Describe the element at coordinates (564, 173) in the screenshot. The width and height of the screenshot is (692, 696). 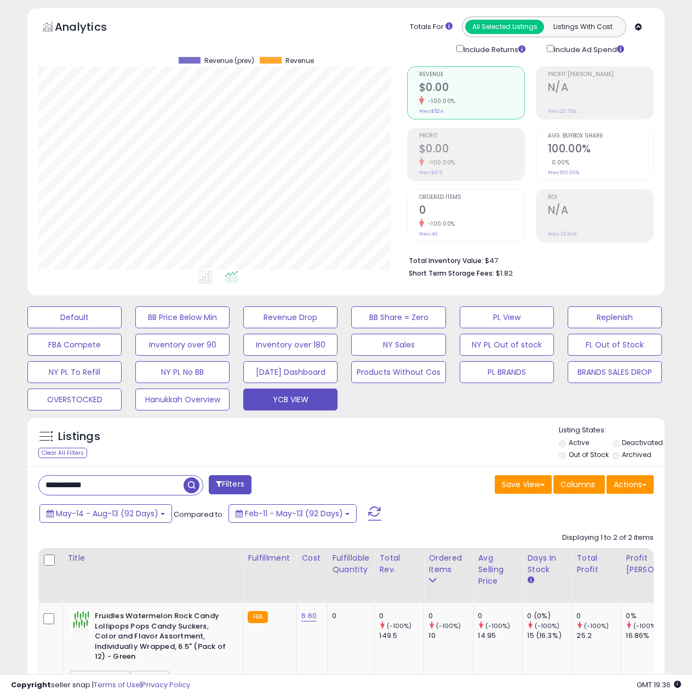
I see `small: Prev: 100.00%` at that location.